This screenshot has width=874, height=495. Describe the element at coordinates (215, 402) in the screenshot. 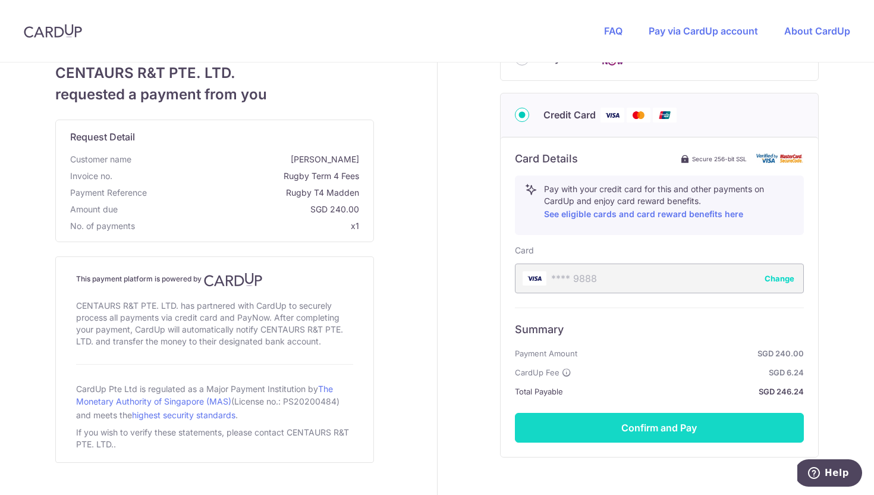

I see `div: CardUp Pte Ltd is regulated as a Major Payment Institution by (License no.: PS20200484) and meets...` at that location.